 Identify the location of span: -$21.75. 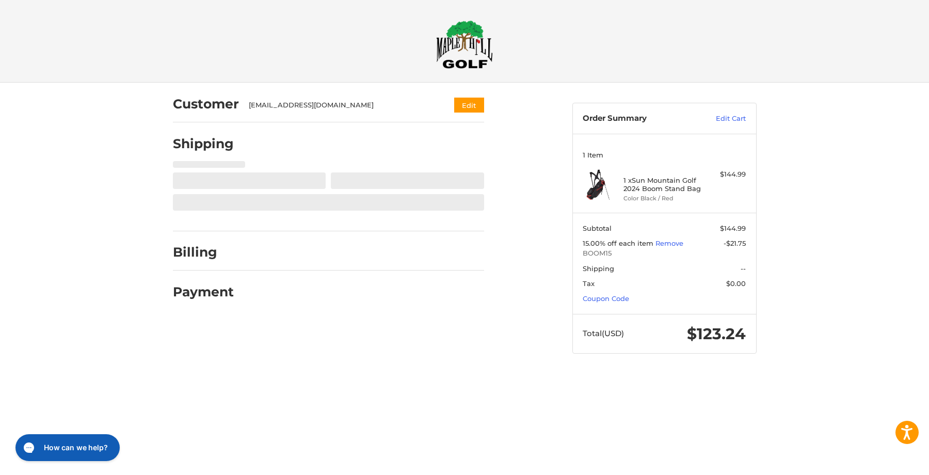
(735, 243).